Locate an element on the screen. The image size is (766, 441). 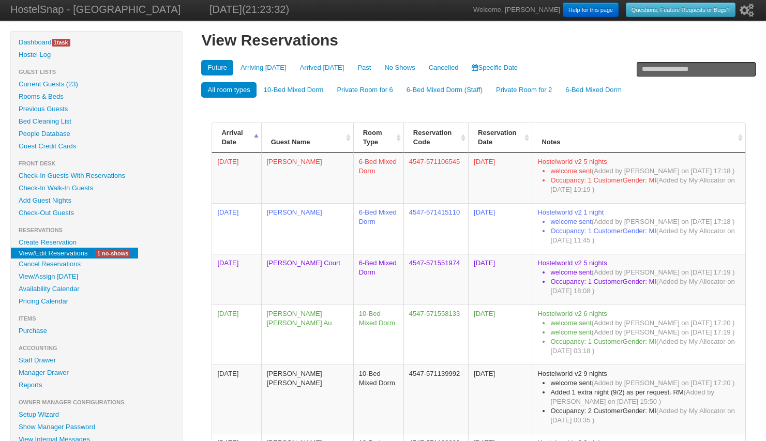
li: Added 1 extra night (9/2) as per request. RM is located at coordinates (645, 397).